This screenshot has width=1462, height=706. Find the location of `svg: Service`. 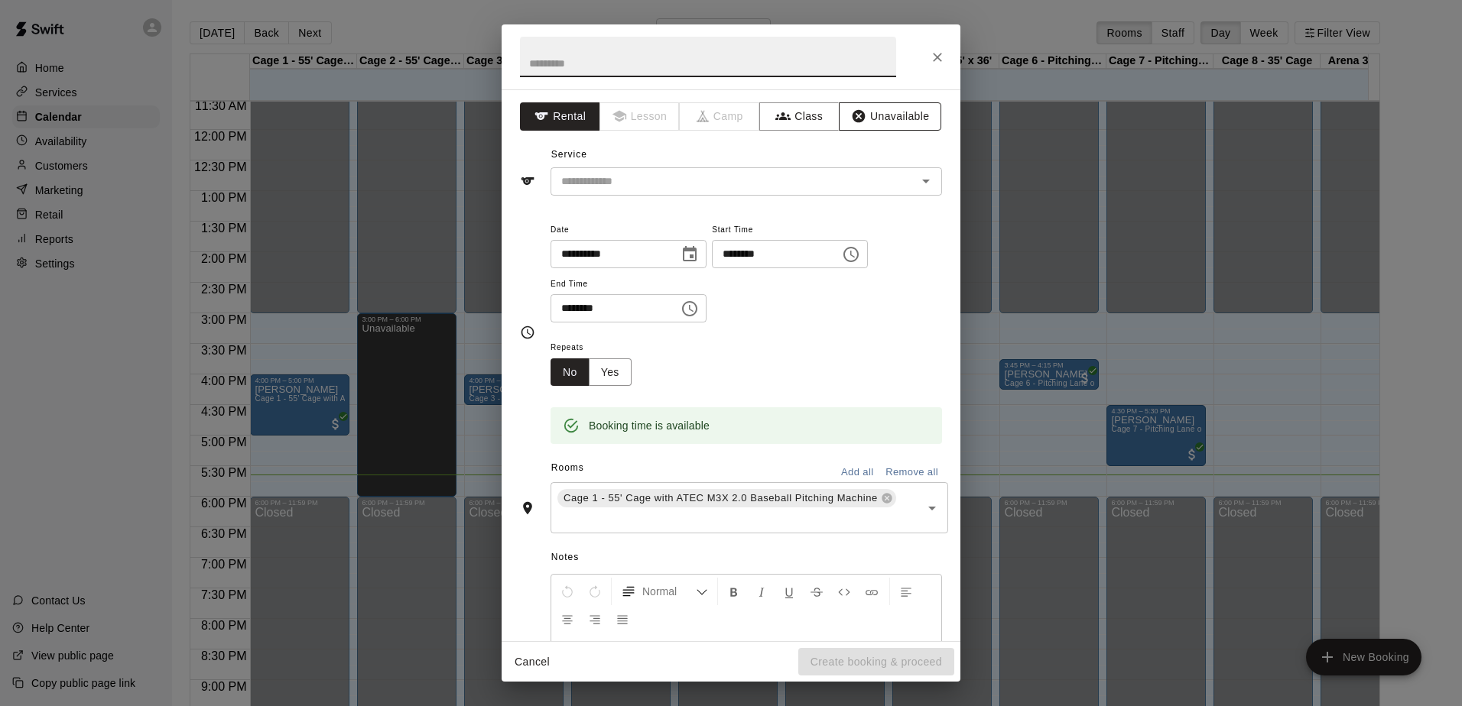

svg: Service is located at coordinates (528, 181).